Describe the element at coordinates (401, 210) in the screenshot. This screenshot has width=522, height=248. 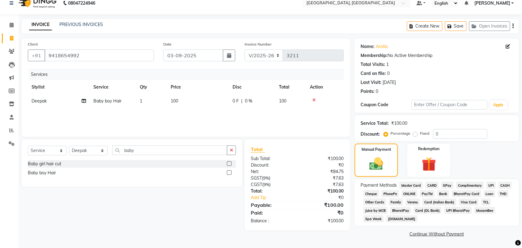
I see `span: BharatPay` at that location.